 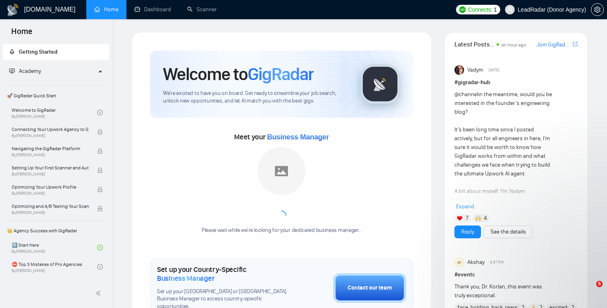 What do you see at coordinates (508, 232) in the screenshot?
I see `button: See the details` at bounding box center [508, 232].